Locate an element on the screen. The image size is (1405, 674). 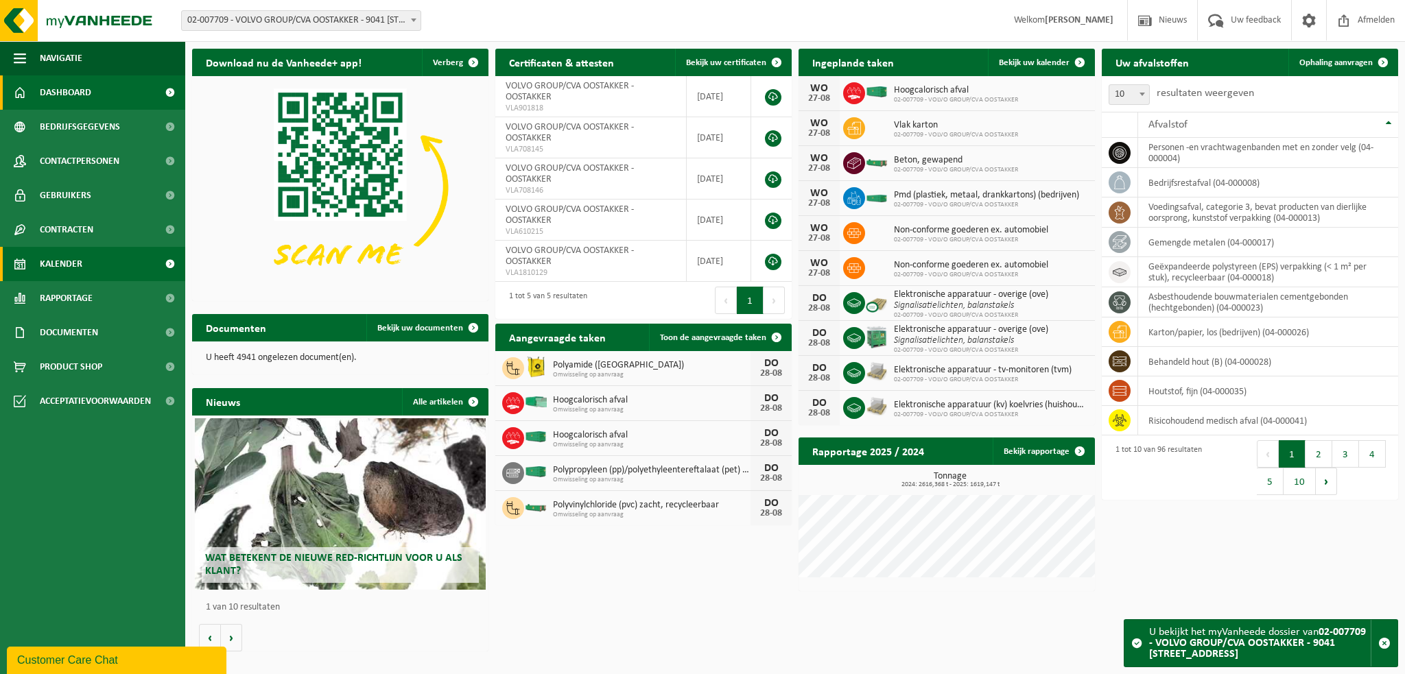
button: Next is located at coordinates (774, 300).